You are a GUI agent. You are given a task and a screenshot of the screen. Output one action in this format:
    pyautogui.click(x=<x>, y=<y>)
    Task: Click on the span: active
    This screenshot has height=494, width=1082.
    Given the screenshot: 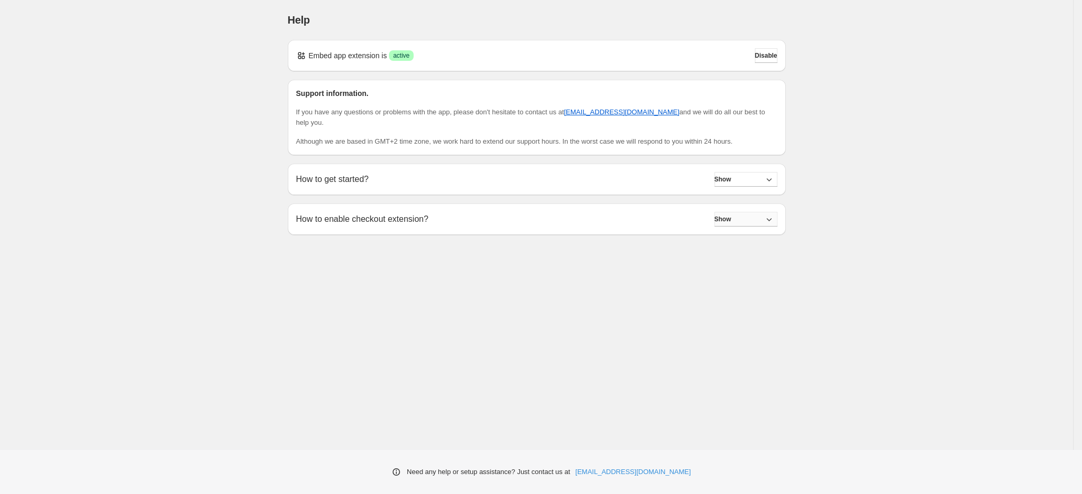 What is the action you would take?
    pyautogui.click(x=401, y=56)
    